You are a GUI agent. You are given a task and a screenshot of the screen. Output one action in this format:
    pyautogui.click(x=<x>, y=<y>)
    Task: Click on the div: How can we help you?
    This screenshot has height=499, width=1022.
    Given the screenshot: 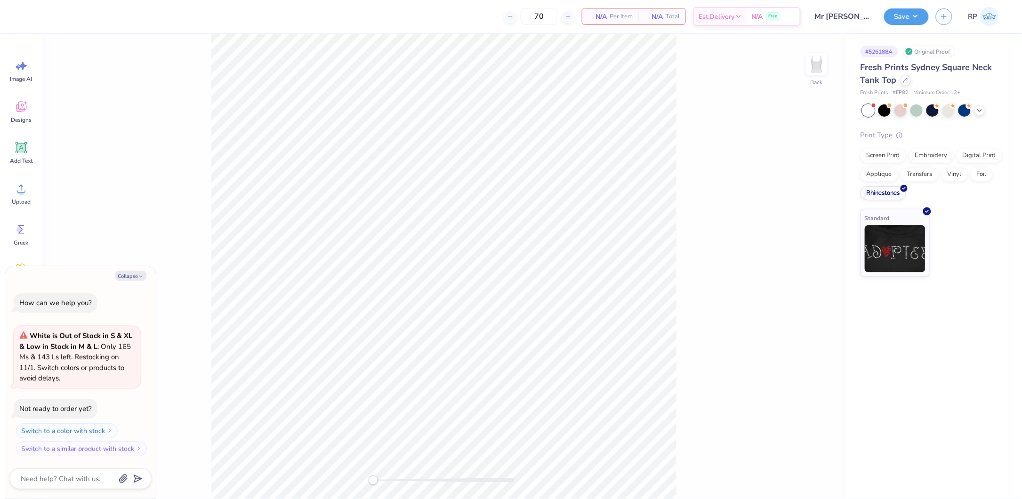 What is the action you would take?
    pyautogui.click(x=56, y=303)
    